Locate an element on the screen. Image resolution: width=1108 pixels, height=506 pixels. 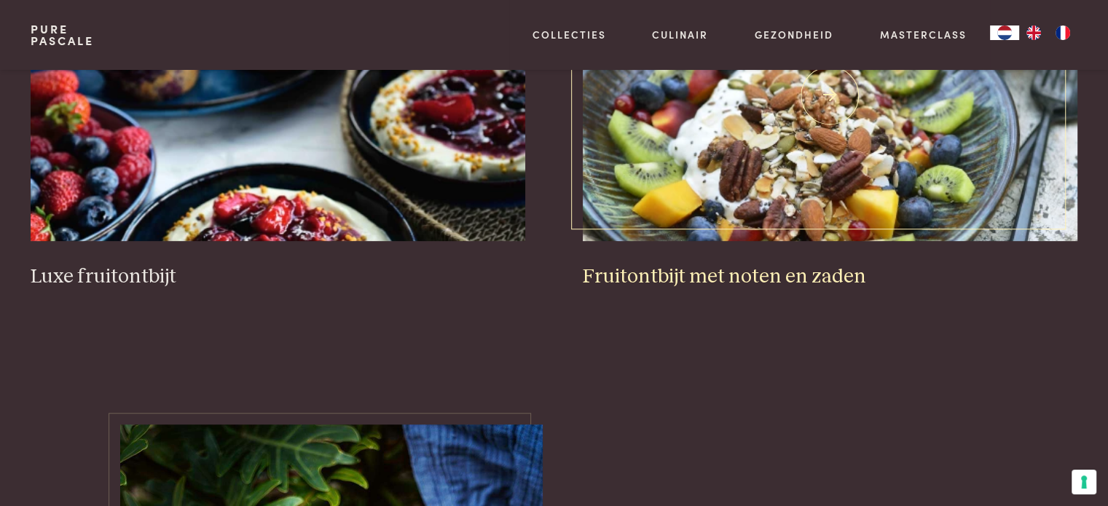
button: Uw voorkeuren voor toestemming voor trackingtechnologieën is located at coordinates (1084, 482).